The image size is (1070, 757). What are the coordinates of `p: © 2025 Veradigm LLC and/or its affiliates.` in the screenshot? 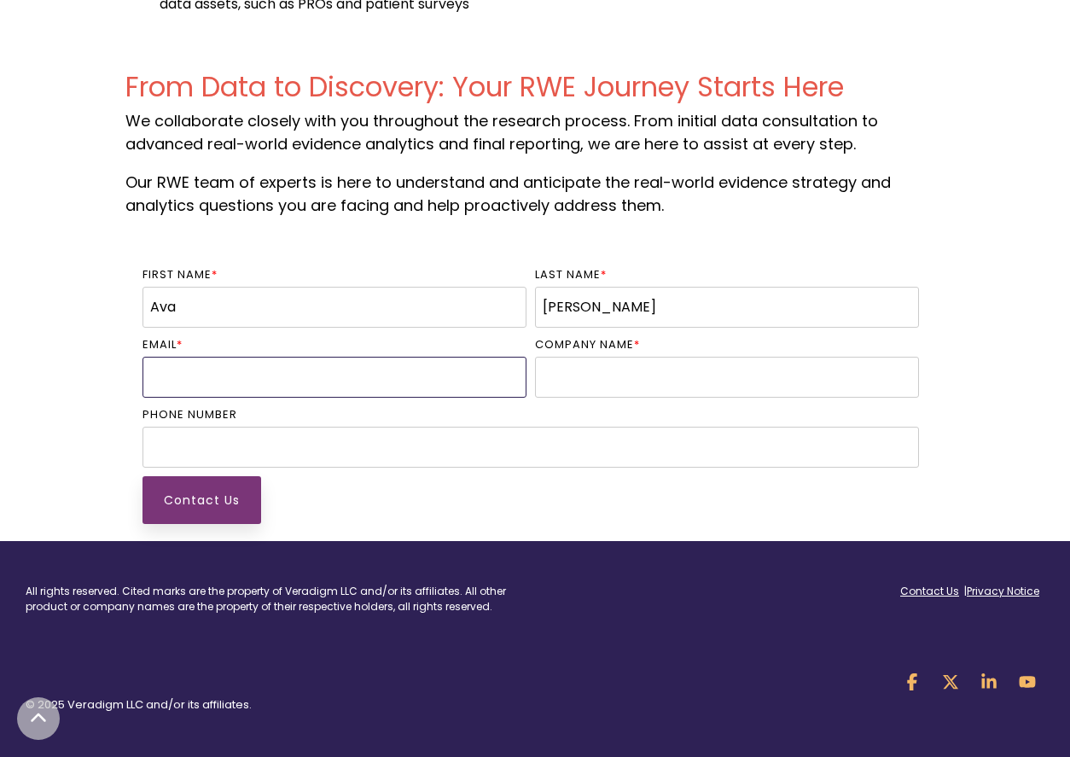 It's located at (274, 705).